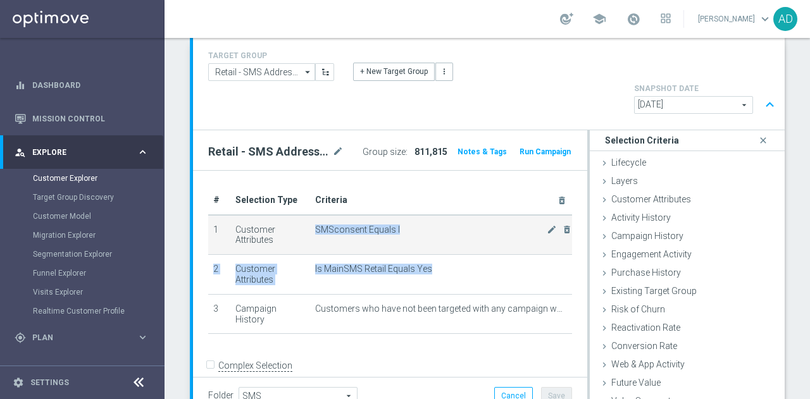 The image size is (810, 399). Describe the element at coordinates (431, 152) in the screenshot. I see `span: 811,815` at that location.